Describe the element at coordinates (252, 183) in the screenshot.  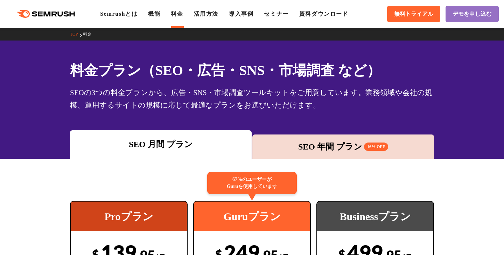
I see `div: 67%のユーザーが Guruを使用しています` at that location.